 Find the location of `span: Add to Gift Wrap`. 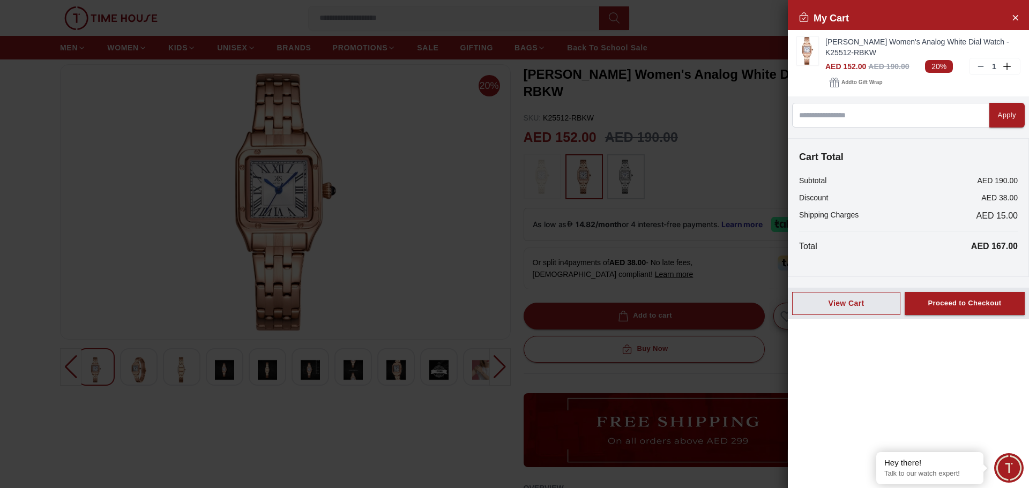

span: Add to Gift Wrap is located at coordinates (862, 83).